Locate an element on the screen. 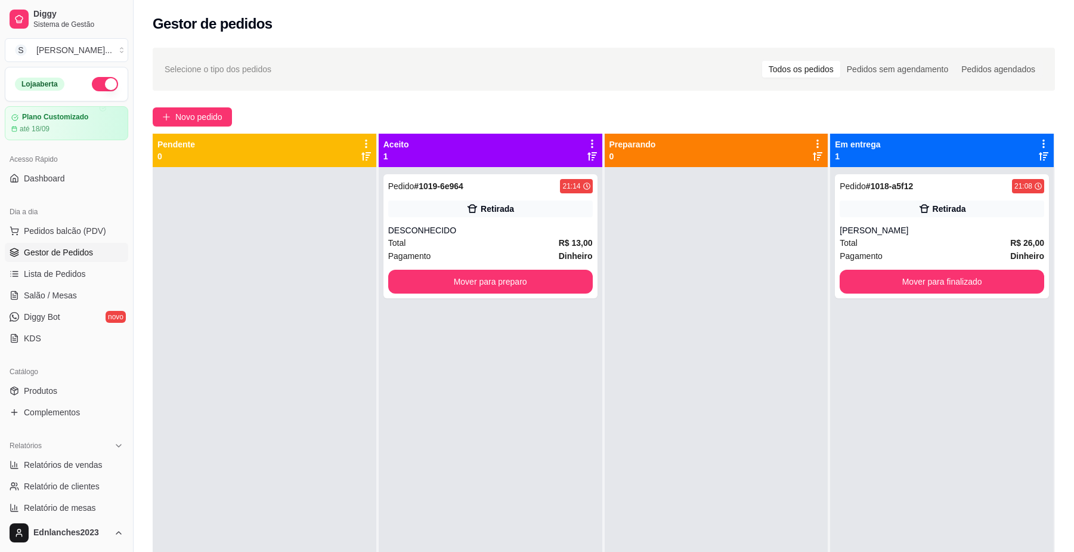  article: Plano Customizado is located at coordinates (55, 117).